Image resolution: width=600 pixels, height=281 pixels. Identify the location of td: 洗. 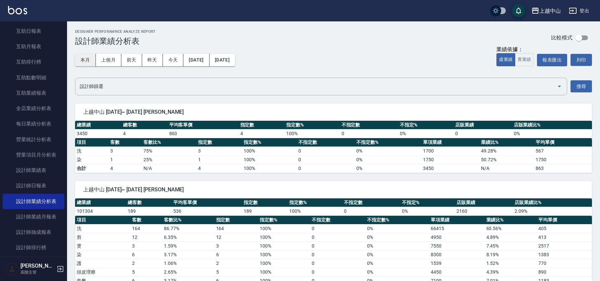
(102, 229).